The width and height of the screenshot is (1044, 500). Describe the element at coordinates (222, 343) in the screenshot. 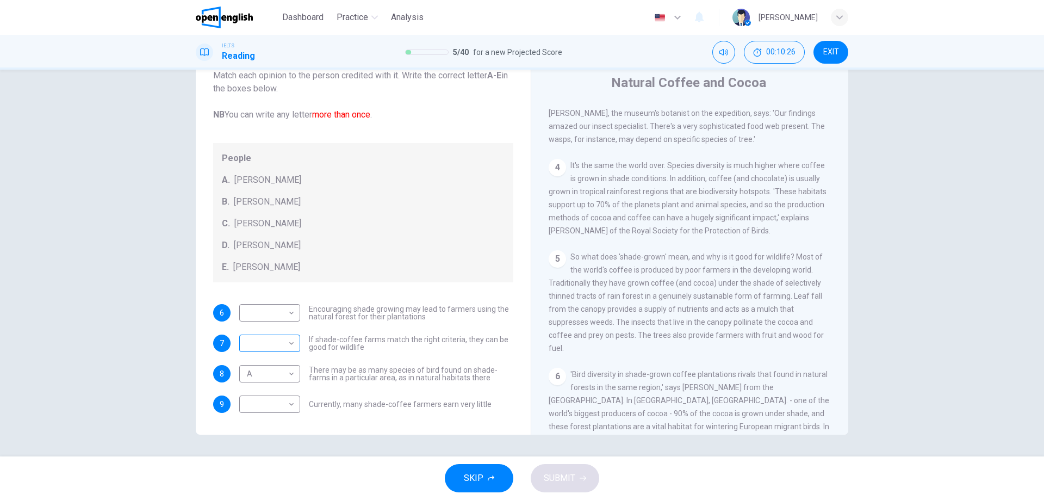

I see `span: 7` at that location.